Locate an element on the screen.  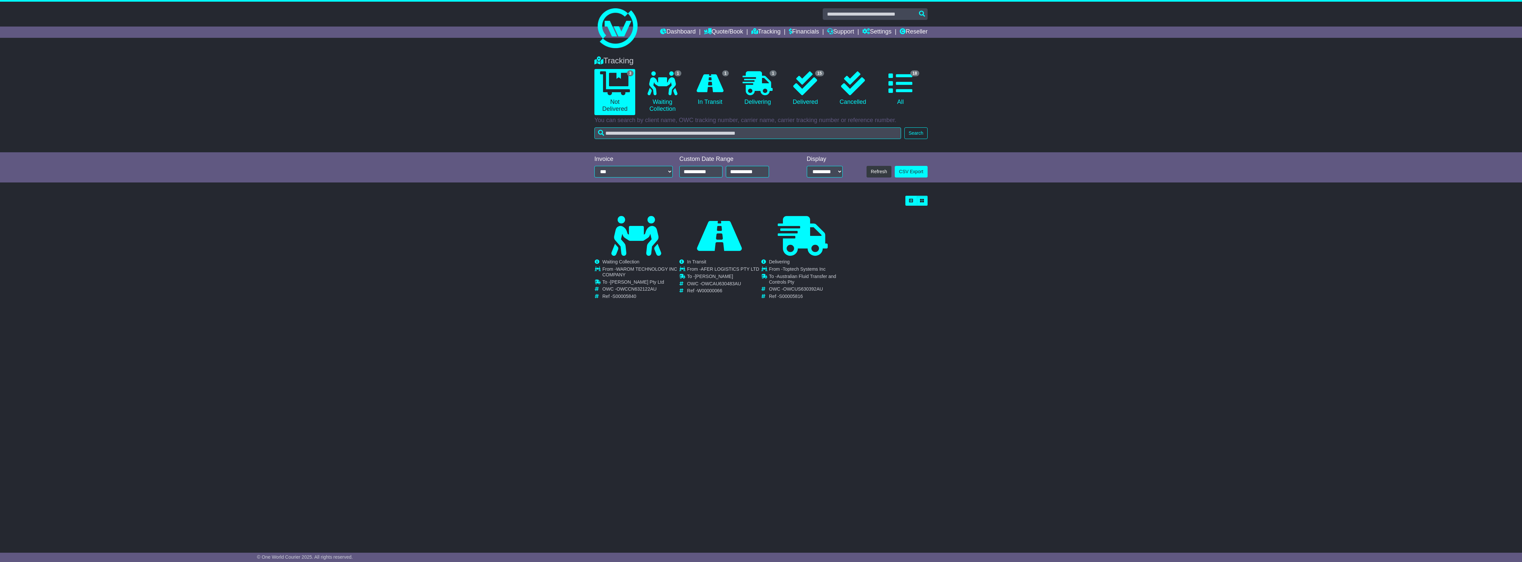
a: Financials is located at coordinates (804, 32).